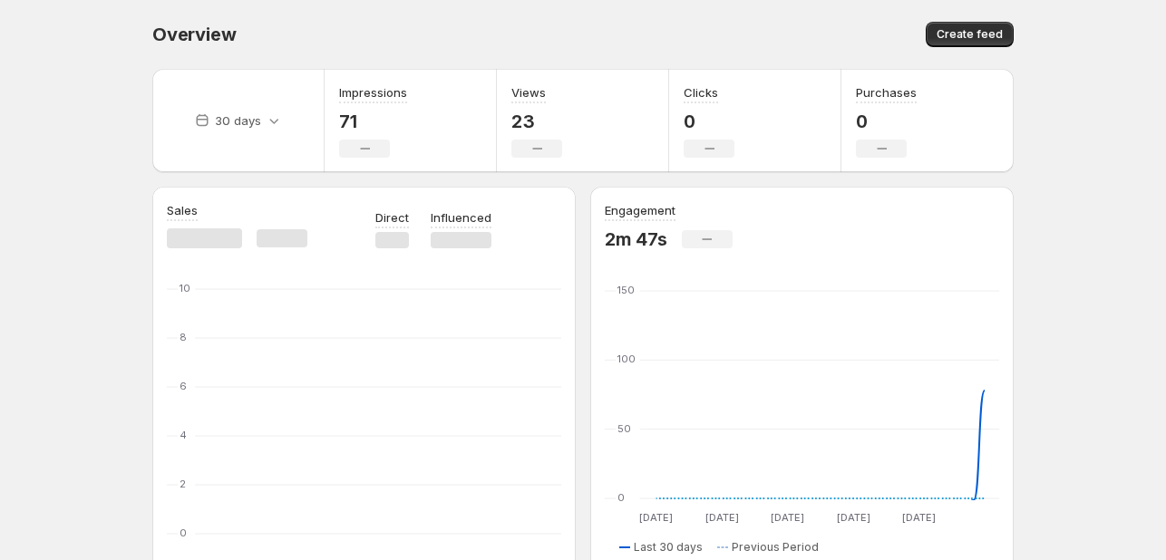 The height and width of the screenshot is (560, 1166). I want to click on p: Influenced, so click(461, 218).